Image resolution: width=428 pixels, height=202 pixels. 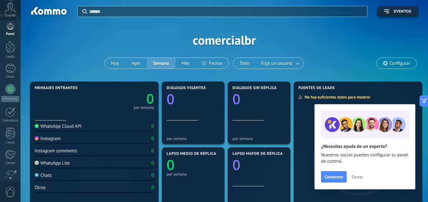 What do you see at coordinates (317, 88) in the screenshot?
I see `span: Fuentes de leads` at bounding box center [317, 88].